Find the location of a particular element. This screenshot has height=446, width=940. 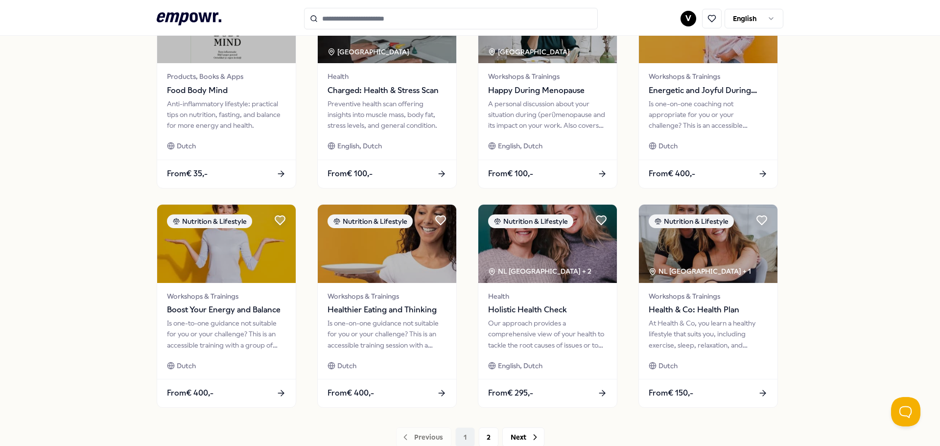

div: Preventive health scan offering insights into muscle mass, body fat, stress levels, and general c... is located at coordinates (387, 115).